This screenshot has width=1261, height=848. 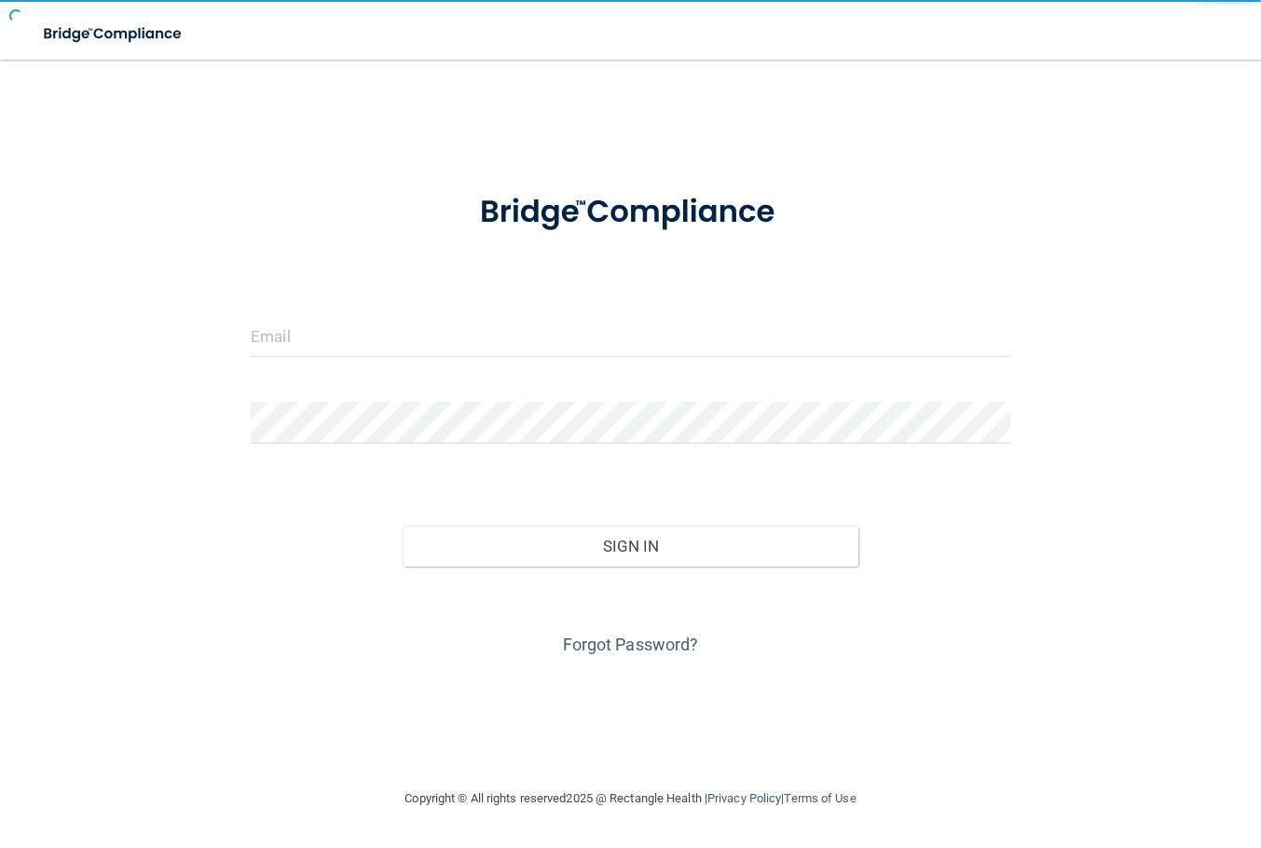 What do you see at coordinates (744, 798) in the screenshot?
I see `a: Privacy Policy` at bounding box center [744, 798].